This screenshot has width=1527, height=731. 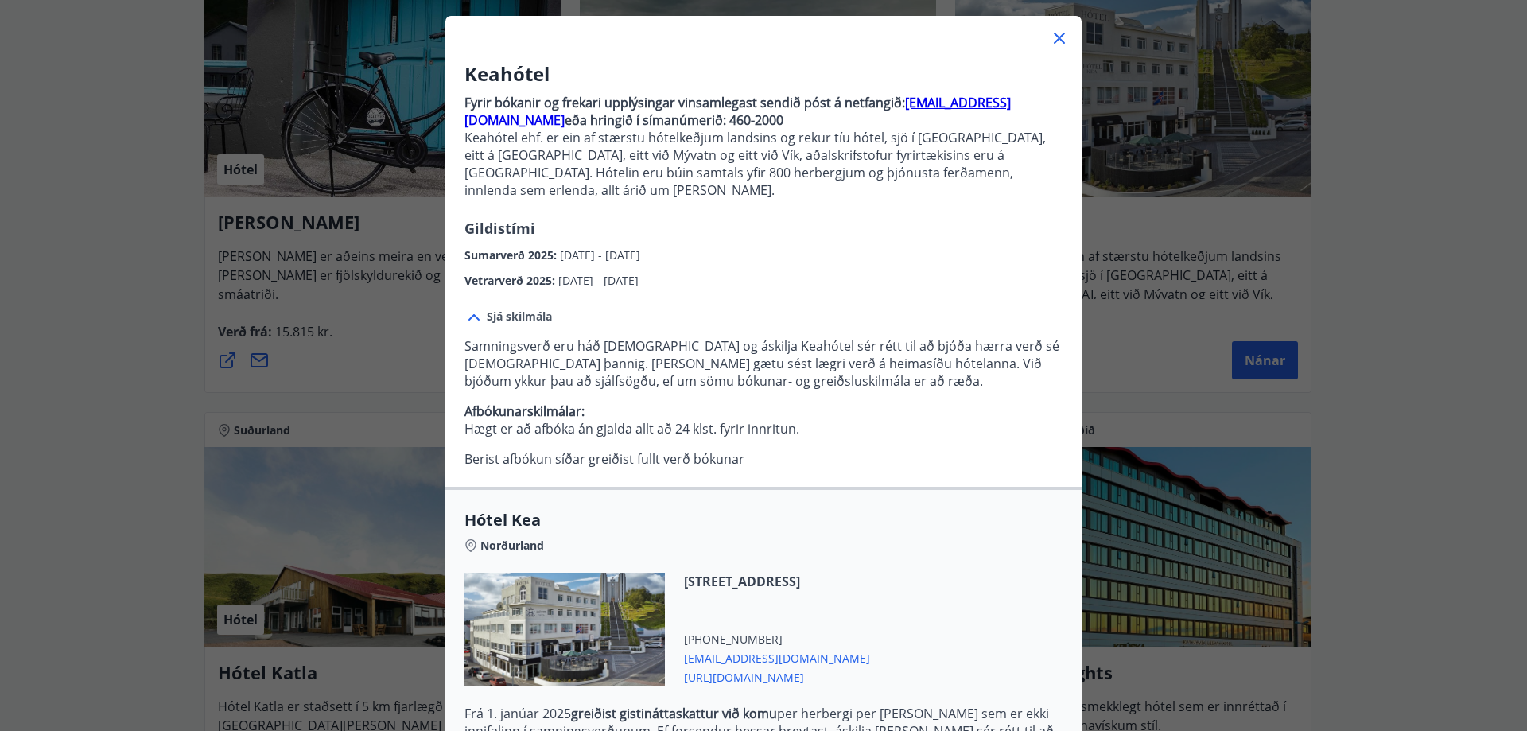 I want to click on span: Sjá skilmála, so click(x=519, y=317).